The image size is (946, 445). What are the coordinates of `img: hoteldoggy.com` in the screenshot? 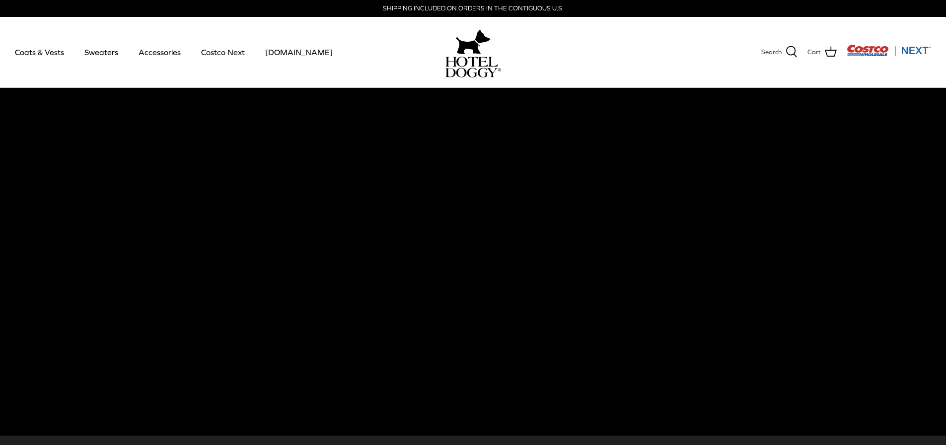 It's located at (473, 42).